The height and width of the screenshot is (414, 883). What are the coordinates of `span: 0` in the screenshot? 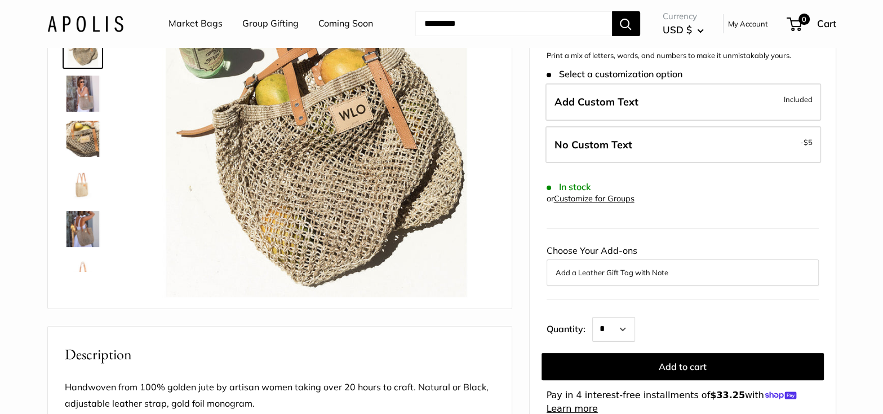 It's located at (804, 19).